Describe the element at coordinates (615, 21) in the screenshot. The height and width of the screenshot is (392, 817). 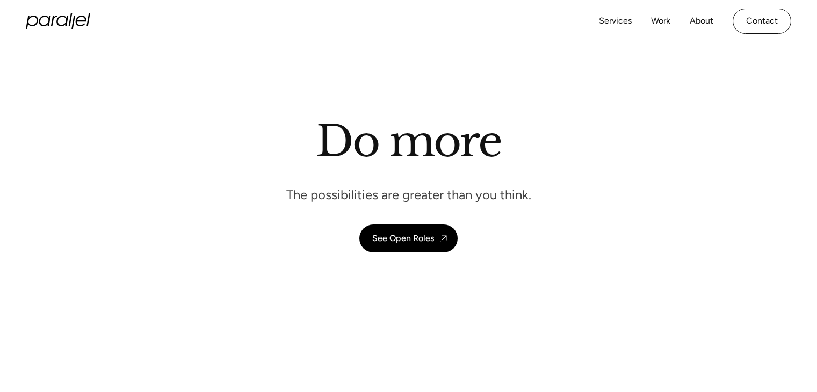
I see `a: Services` at that location.